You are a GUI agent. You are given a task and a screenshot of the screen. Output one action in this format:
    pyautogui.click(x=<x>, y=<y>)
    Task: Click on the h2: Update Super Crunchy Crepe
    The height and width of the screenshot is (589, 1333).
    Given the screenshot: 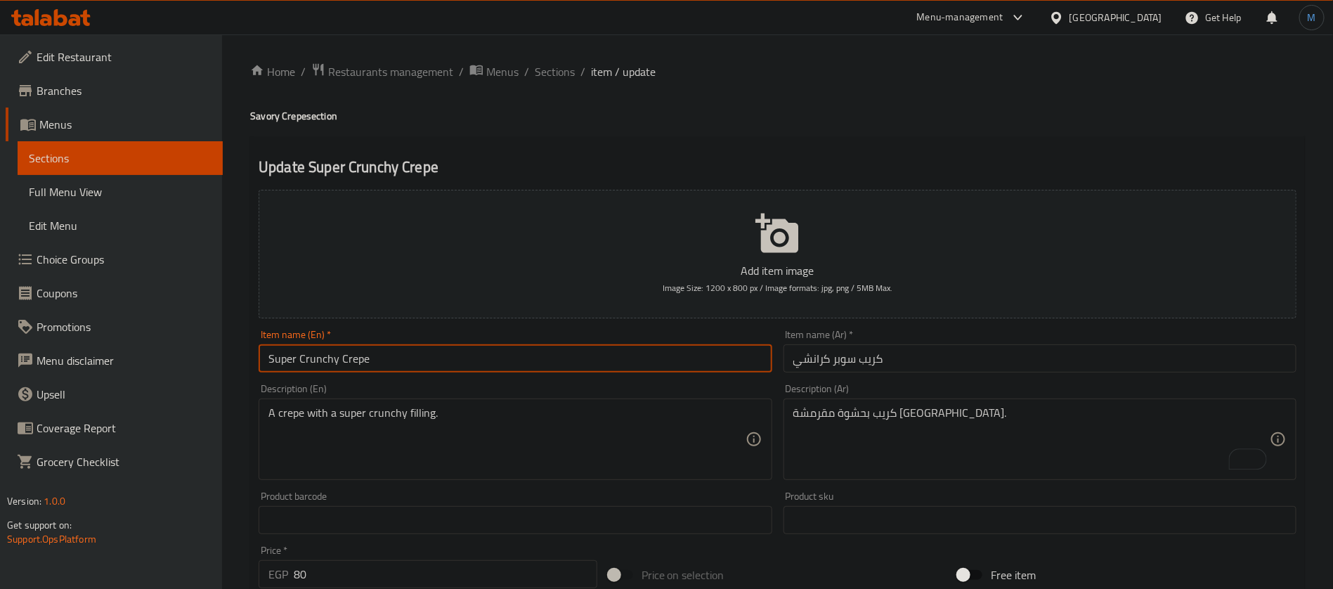 What is the action you would take?
    pyautogui.click(x=777, y=167)
    